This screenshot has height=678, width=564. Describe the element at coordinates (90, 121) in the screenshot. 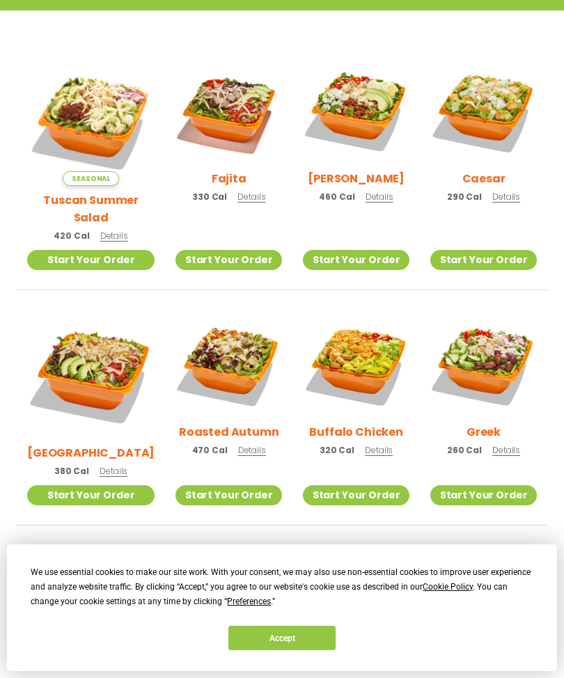

I see `img: Product photo for Tuscan Summer Salad` at that location.